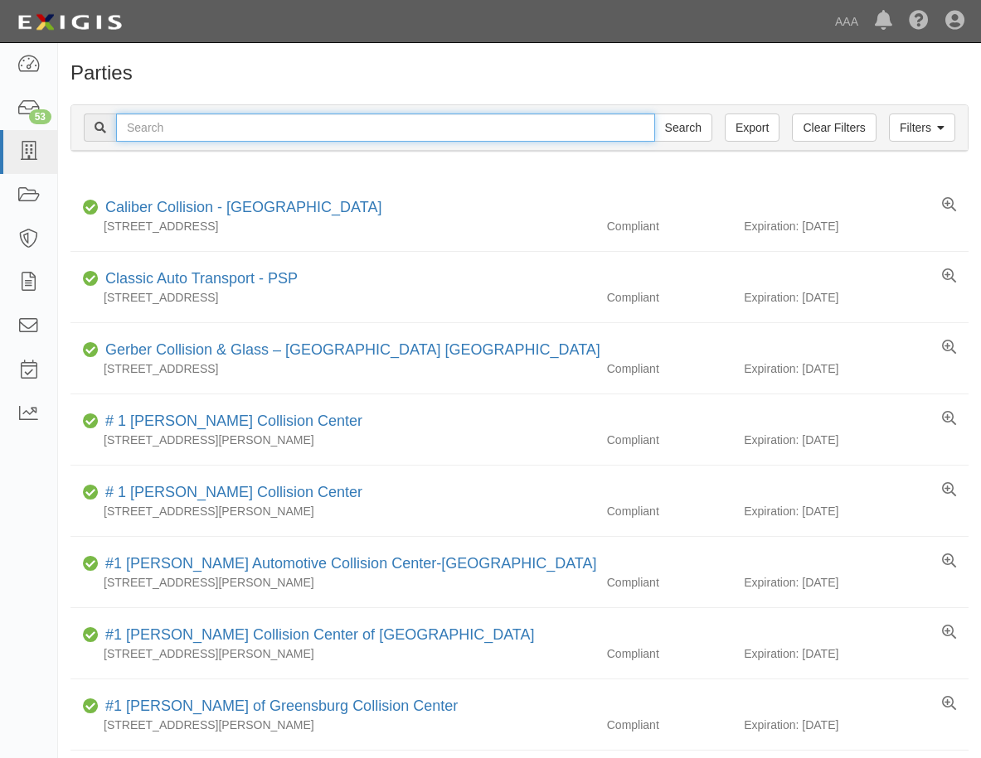 The width and height of the screenshot is (981, 758). I want to click on img: logo-5460c22ac91f19d4615b14bd174203de0afe785f0fc80cf4dbbc73dc1793850b.png, so click(70, 22).